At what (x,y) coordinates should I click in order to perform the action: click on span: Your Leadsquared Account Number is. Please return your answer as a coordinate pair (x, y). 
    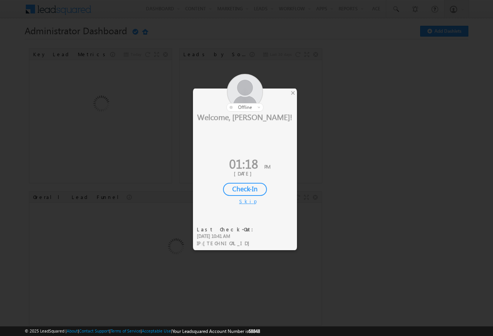
    Looking at the image, I should click on (216, 331).